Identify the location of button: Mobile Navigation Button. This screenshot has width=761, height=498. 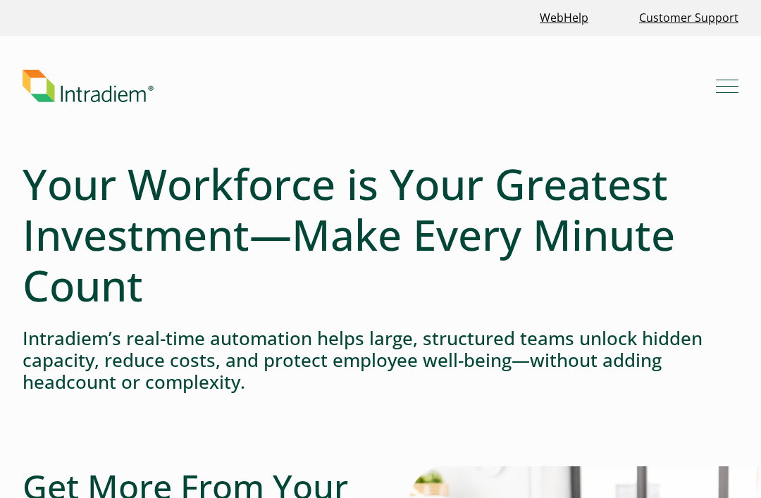
(728, 86).